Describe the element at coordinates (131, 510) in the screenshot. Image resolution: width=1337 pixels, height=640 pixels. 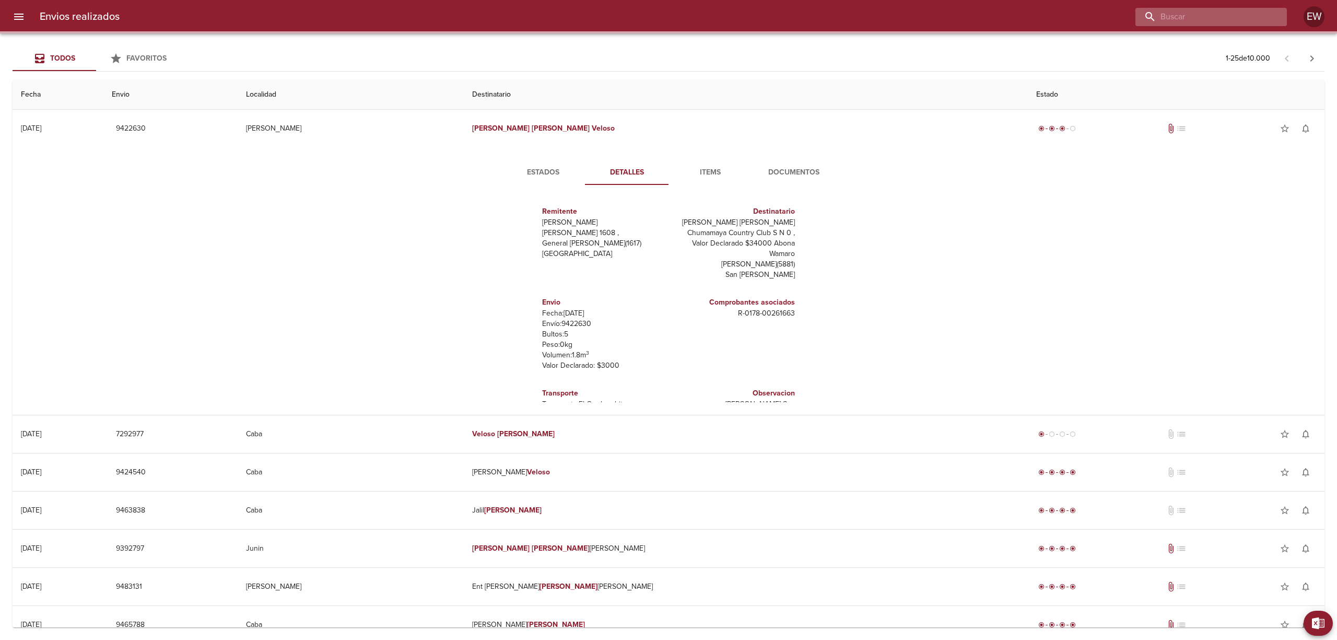
I see `button: 9463838` at that location.